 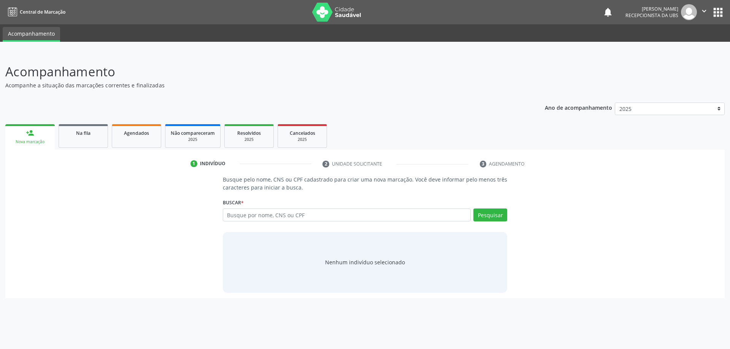 I want to click on div: 1, so click(x=194, y=164).